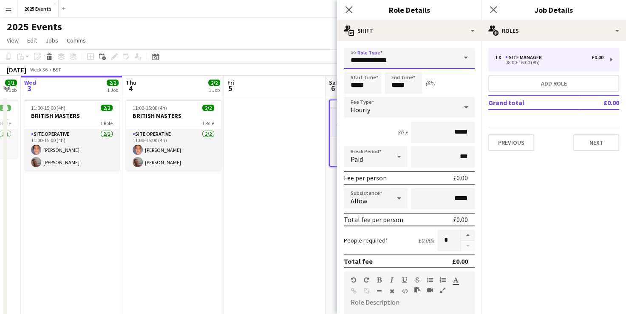 This screenshot has width=626, height=314. I want to click on app-job-card: Draft08:00-16:00 (8h)0/1Alresford Show1 RoleSite Manager0/108:00-16:00 (8h), so click(377, 133).